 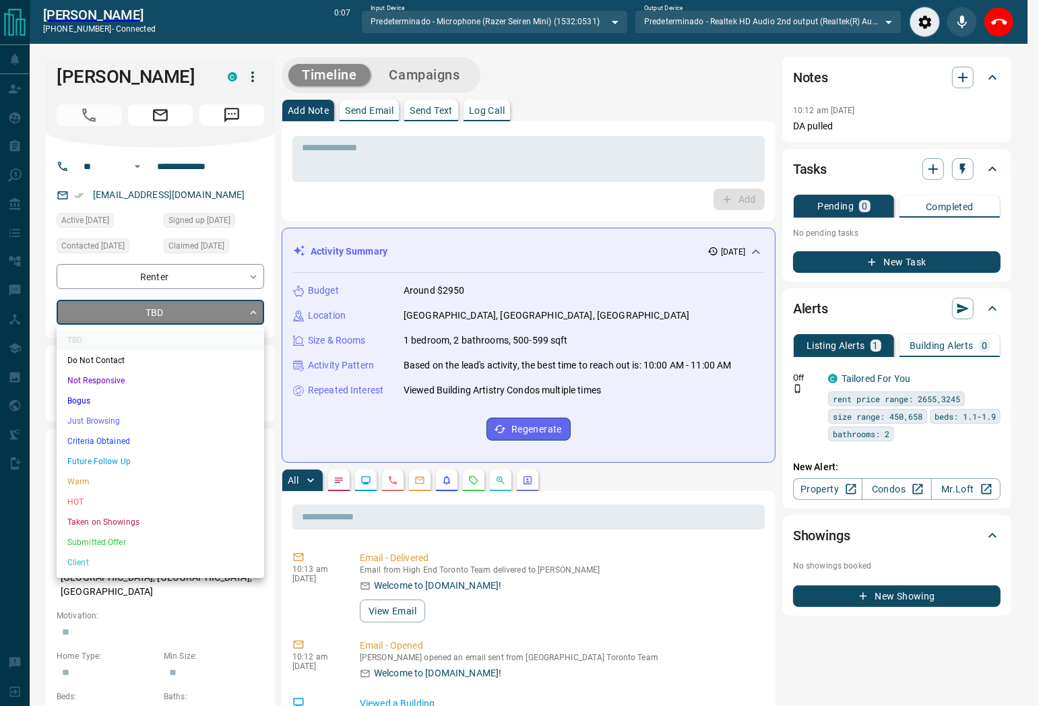 What do you see at coordinates (160, 502) in the screenshot?
I see `li: HOT` at bounding box center [160, 502].